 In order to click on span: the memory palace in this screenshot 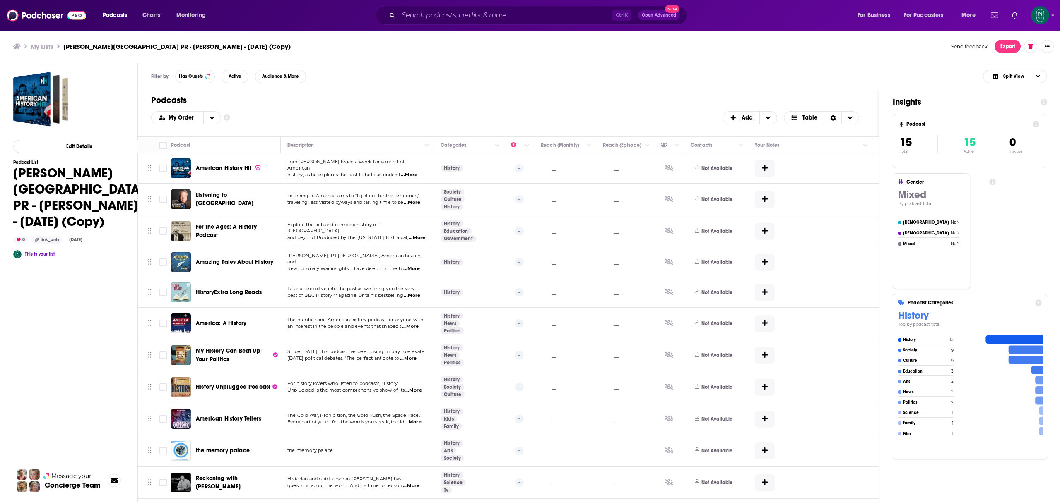, I will do `click(310, 451)`.